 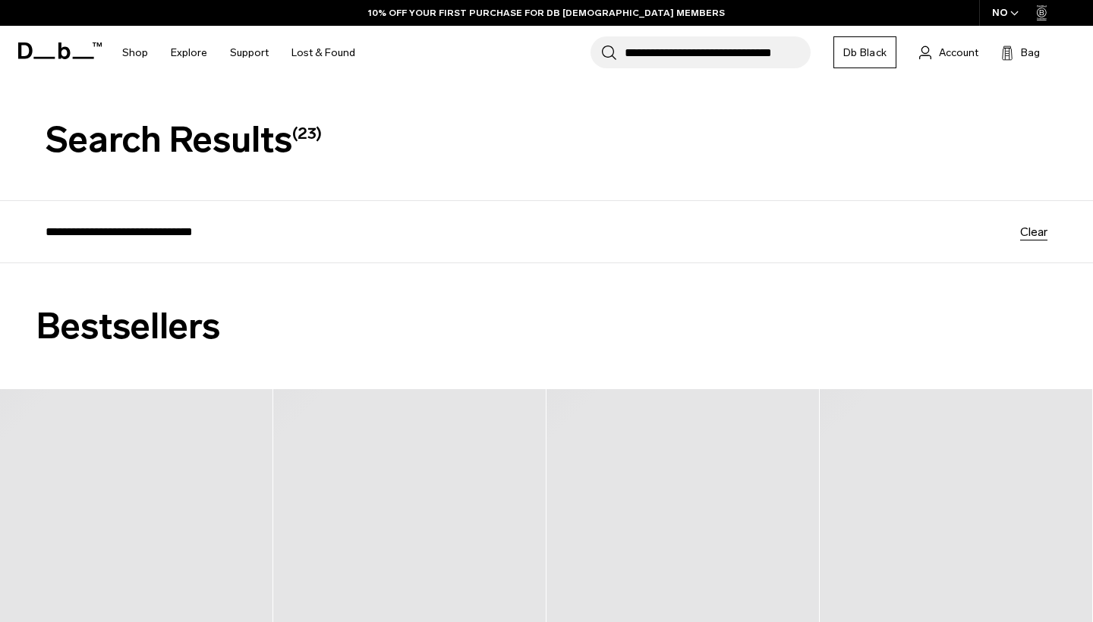 I want to click on nav: Main Navigation, so click(x=238, y=52).